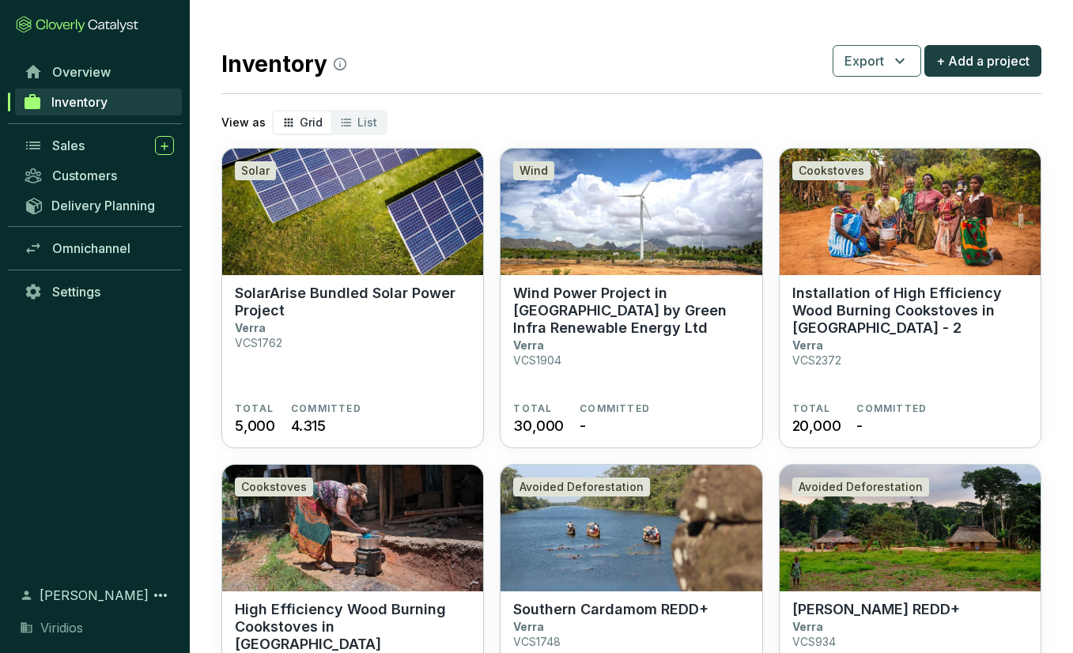 The width and height of the screenshot is (1073, 653). I want to click on span: Settings, so click(76, 292).